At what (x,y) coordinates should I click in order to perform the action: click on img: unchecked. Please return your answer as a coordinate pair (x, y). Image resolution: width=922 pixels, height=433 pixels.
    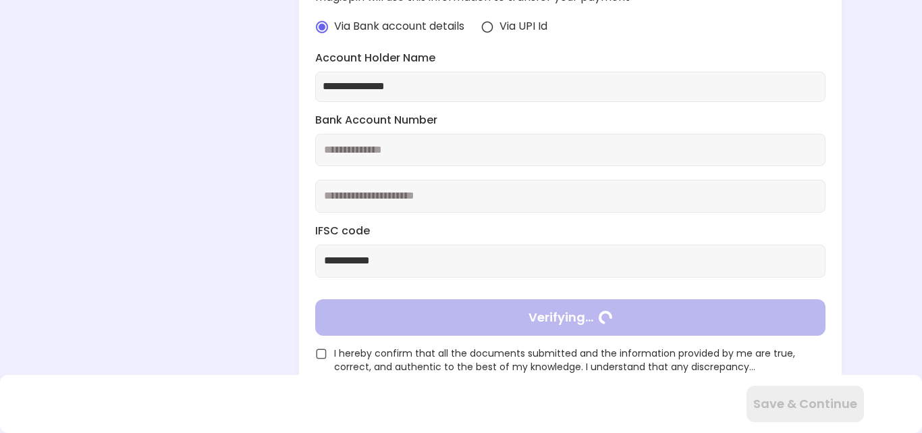
    Looking at the image, I should click on (321, 354).